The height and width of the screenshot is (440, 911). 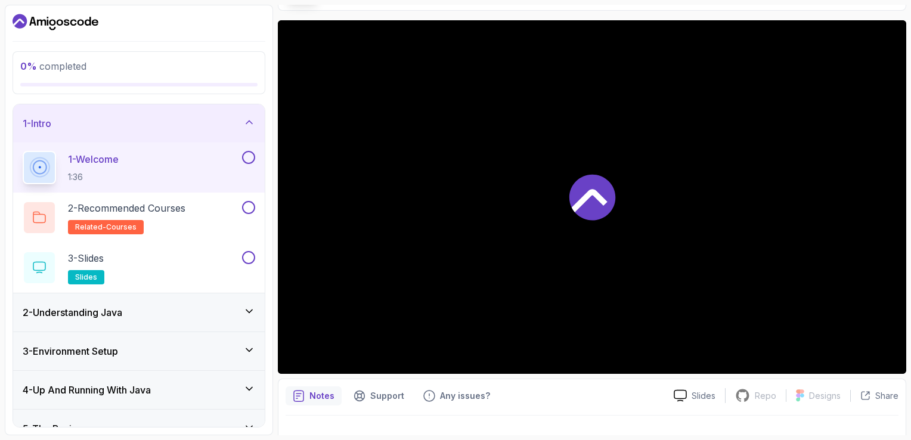 What do you see at coordinates (887, 396) in the screenshot?
I see `p: Share` at bounding box center [887, 396].